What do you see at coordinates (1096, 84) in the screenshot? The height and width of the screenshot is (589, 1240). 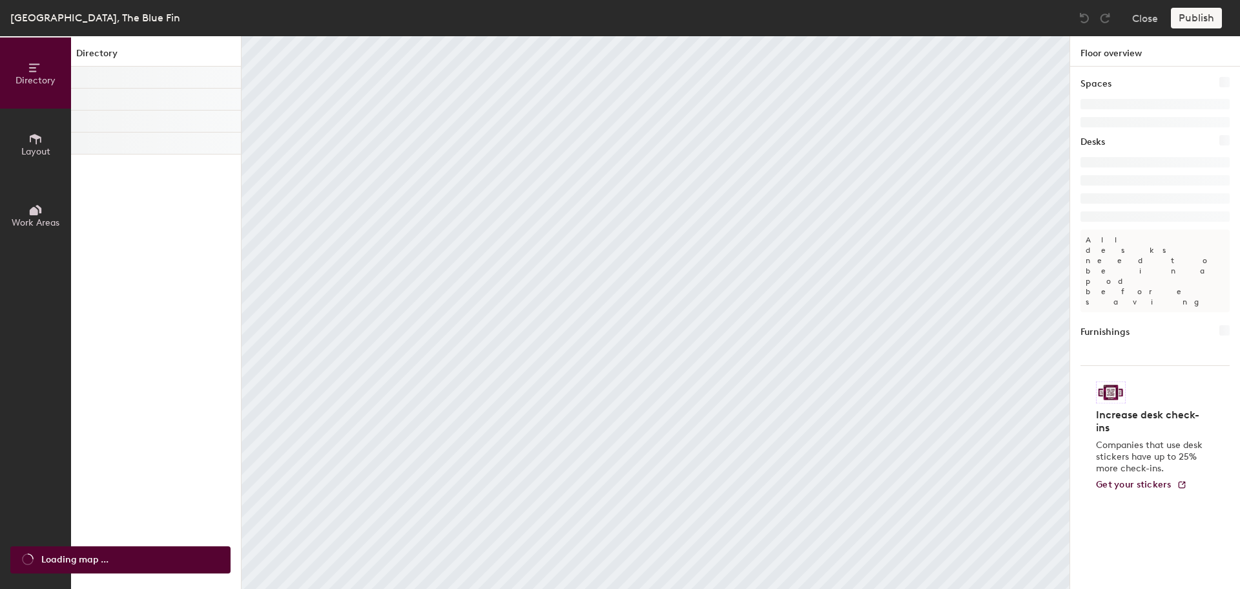 I see `h1: Spaces` at bounding box center [1096, 84].